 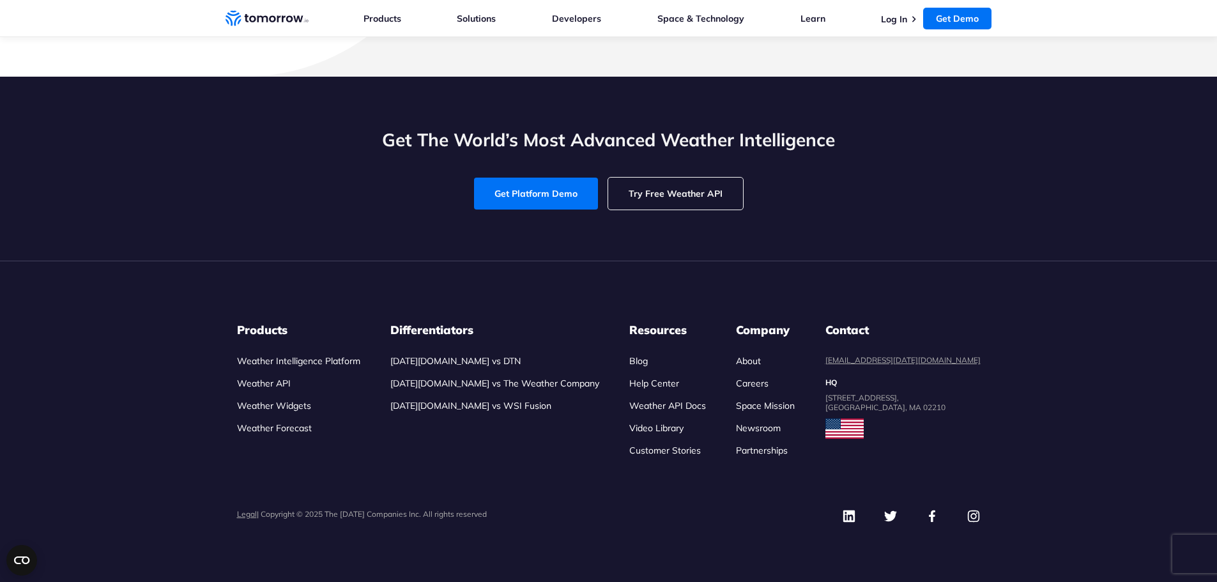 I want to click on a: Weather Forecast, so click(x=274, y=428).